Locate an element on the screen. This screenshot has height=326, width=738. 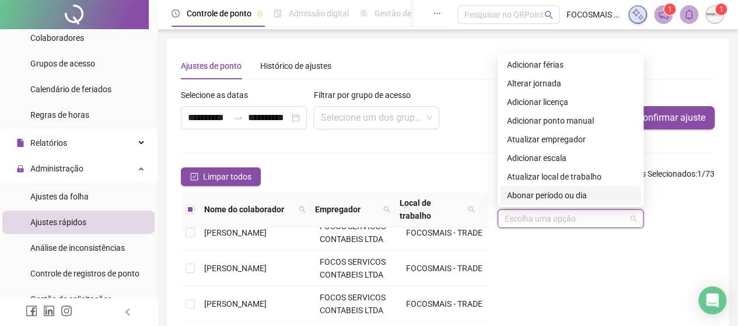
div: Adicionar férias is located at coordinates (571, 65).